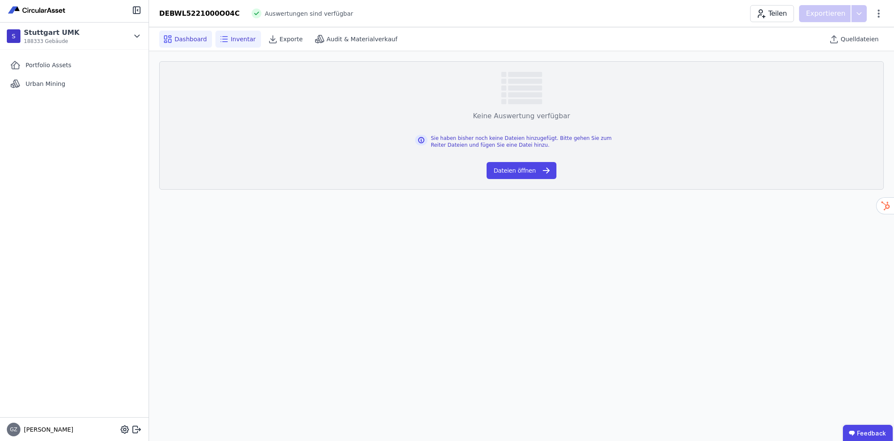  What do you see at coordinates (243, 39) in the screenshot?
I see `span: Inventar` at bounding box center [243, 39].